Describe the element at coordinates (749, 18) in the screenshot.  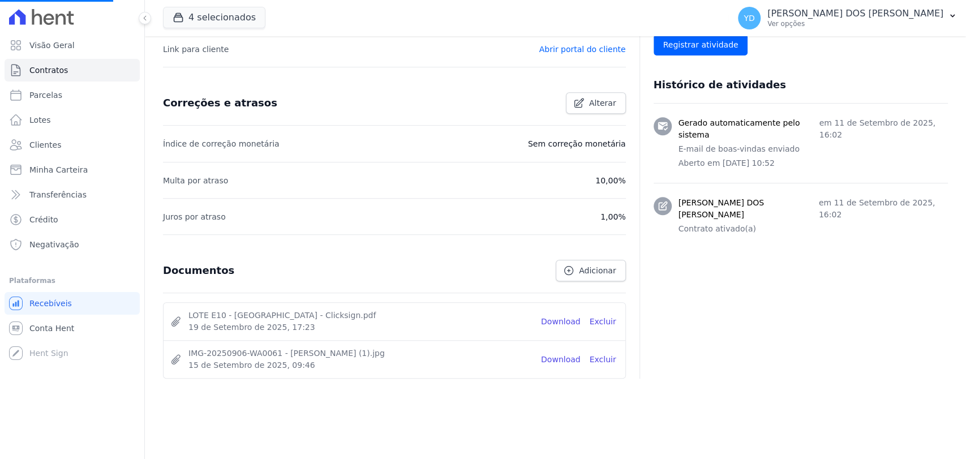
I see `span: YD` at that location.